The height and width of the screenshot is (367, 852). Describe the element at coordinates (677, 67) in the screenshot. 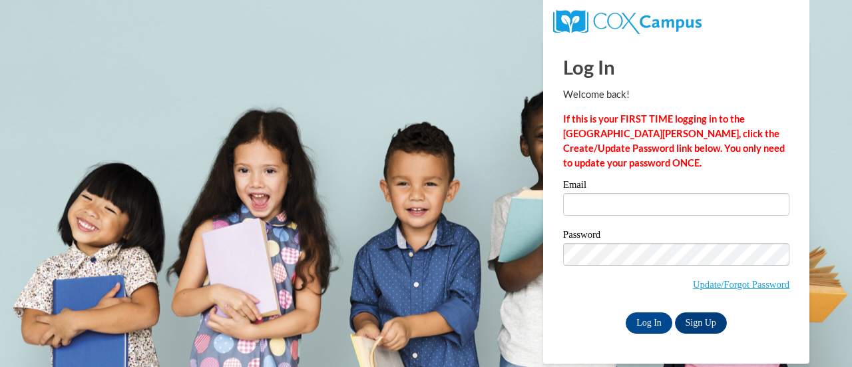

I see `h1: Log In` at that location.